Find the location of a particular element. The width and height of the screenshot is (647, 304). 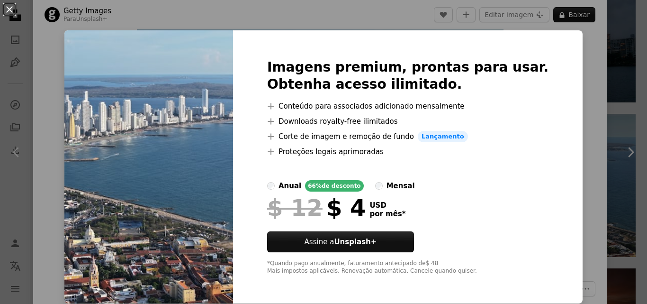

div: 66% de desconto is located at coordinates (334, 186).